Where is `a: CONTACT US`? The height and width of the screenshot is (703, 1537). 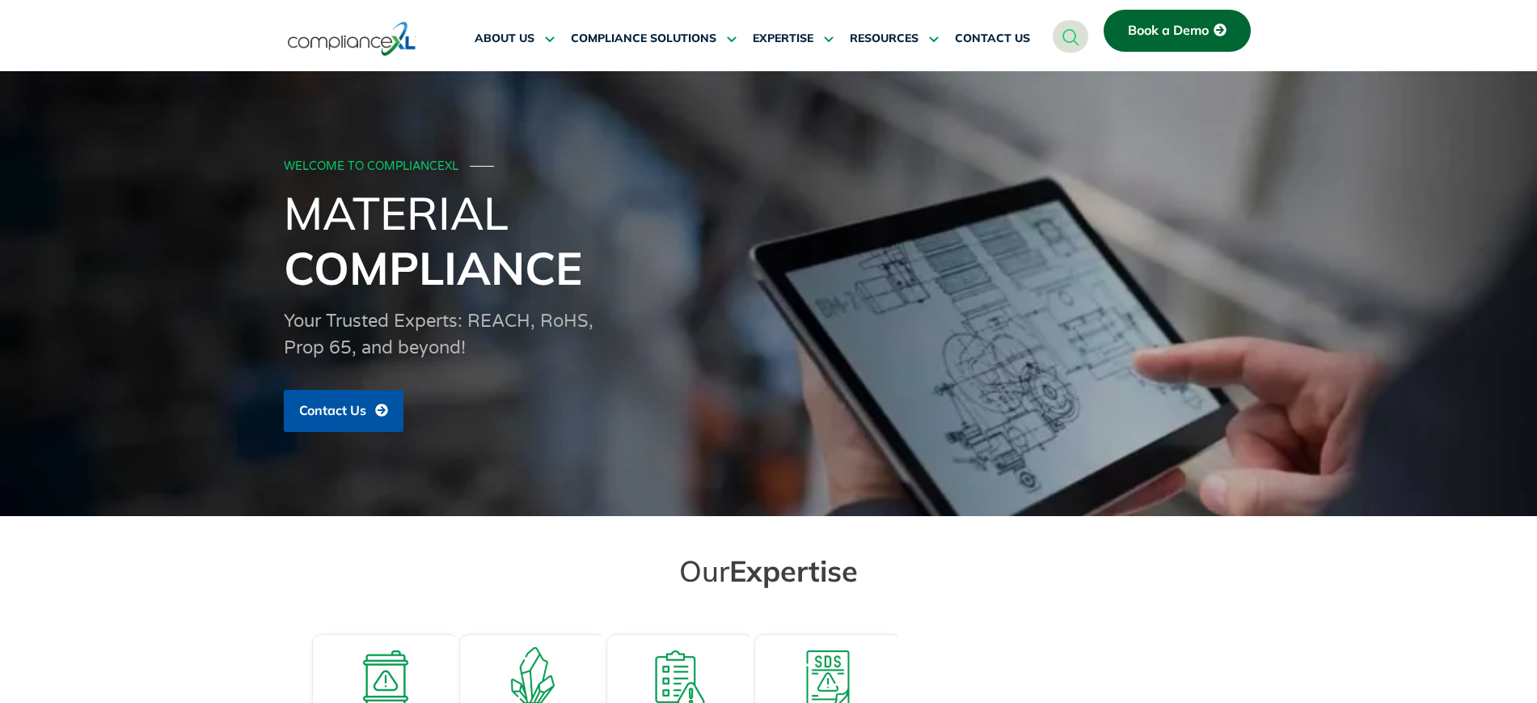
a: CONTACT US is located at coordinates (992, 39).